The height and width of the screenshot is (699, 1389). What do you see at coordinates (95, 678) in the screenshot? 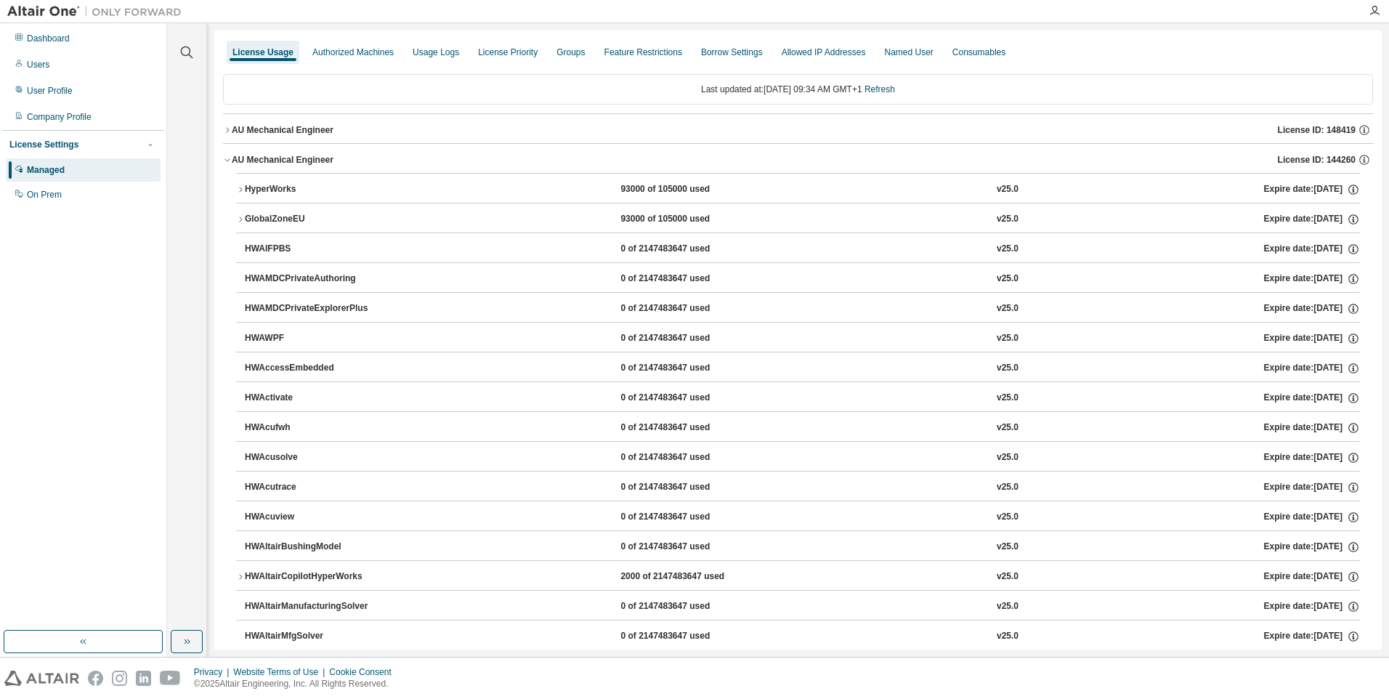
I see `img: facebook.svg` at bounding box center [95, 678].